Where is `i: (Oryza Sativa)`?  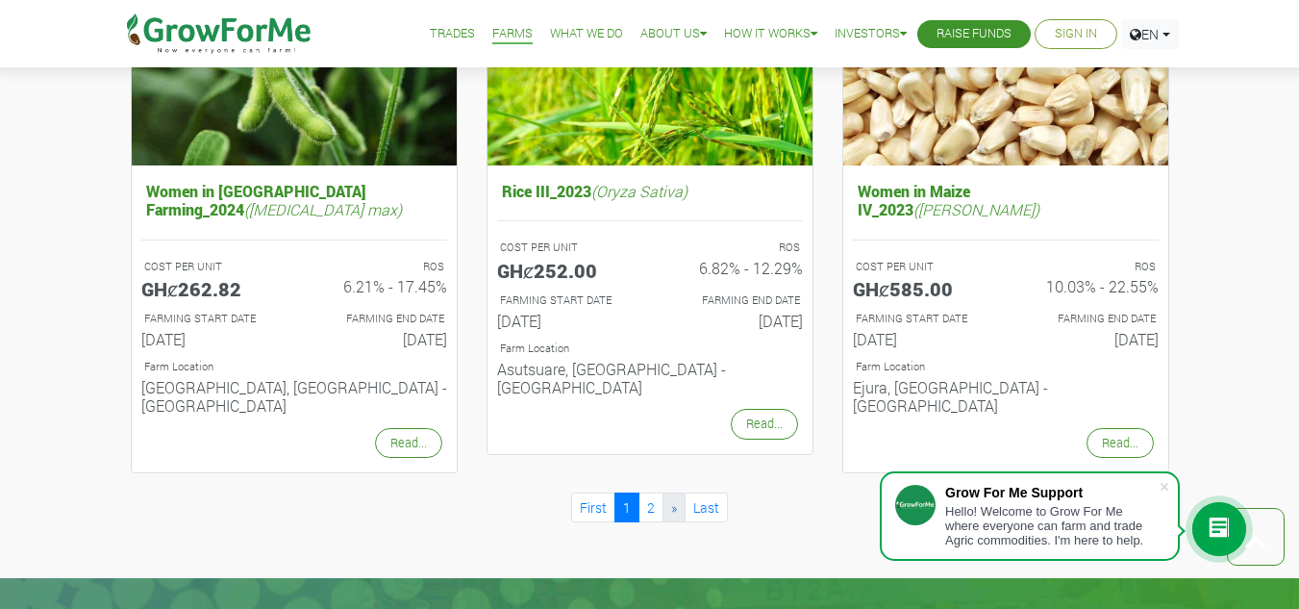 i: (Oryza Sativa) is located at coordinates (639, 190).